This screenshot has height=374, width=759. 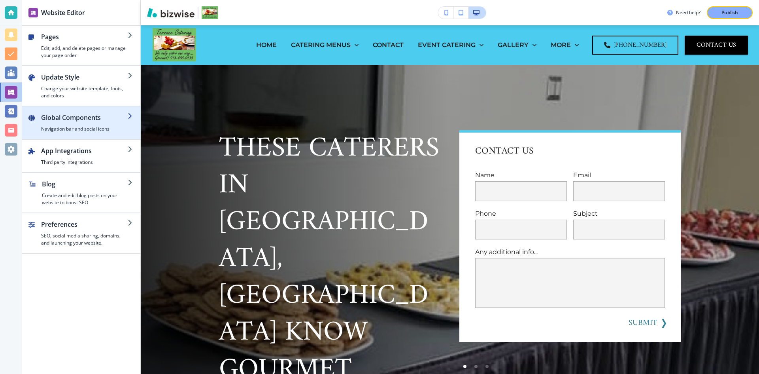 I want to click on h4: Navigation bar and social icons, so click(x=84, y=129).